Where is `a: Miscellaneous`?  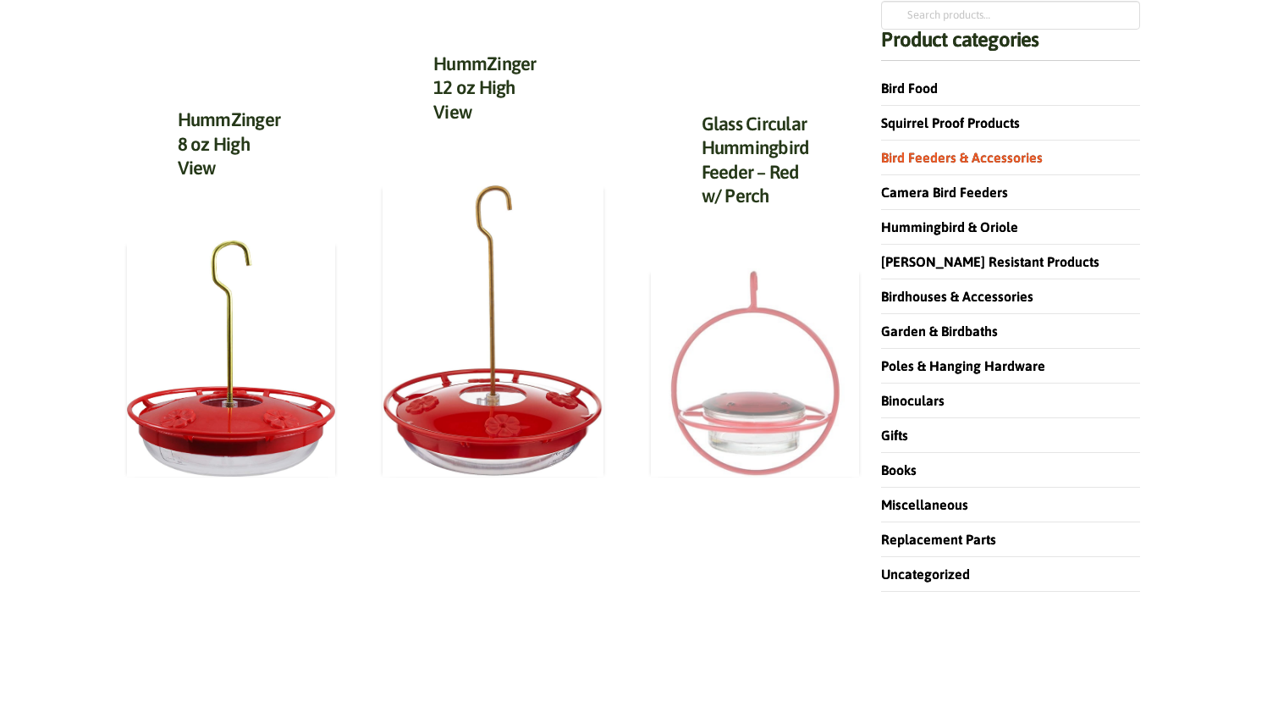
a: Miscellaneous is located at coordinates (924, 504).